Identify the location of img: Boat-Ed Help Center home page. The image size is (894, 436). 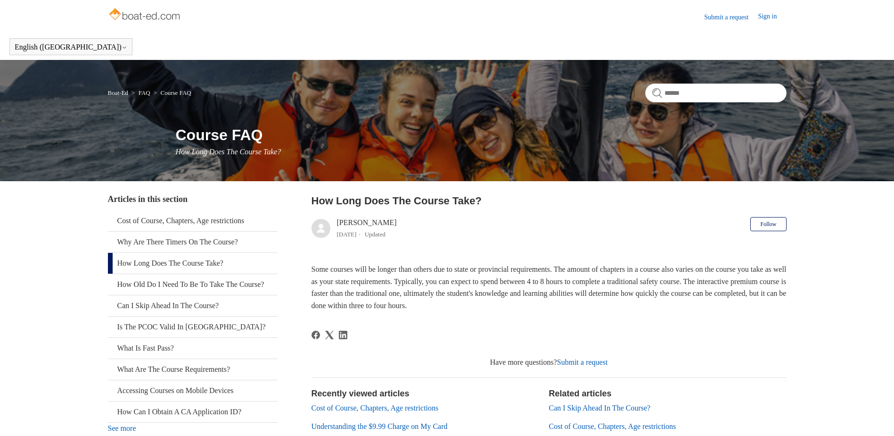
(145, 15).